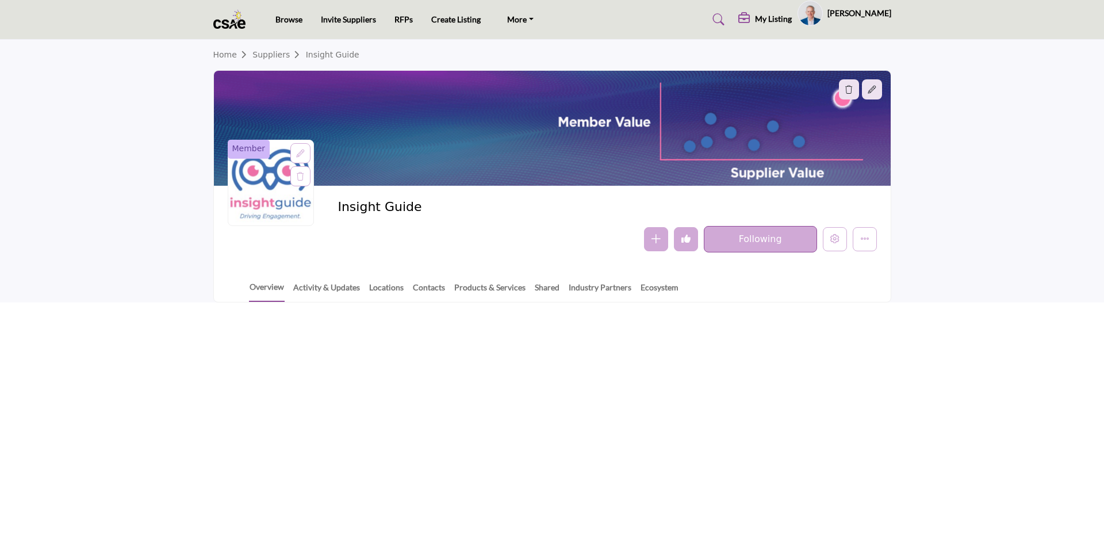 The height and width of the screenshot is (548, 1104). I want to click on a: Home, so click(233, 55).